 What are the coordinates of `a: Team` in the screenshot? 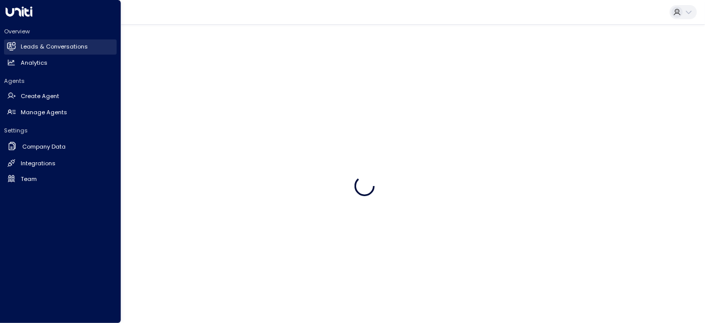 It's located at (60, 179).